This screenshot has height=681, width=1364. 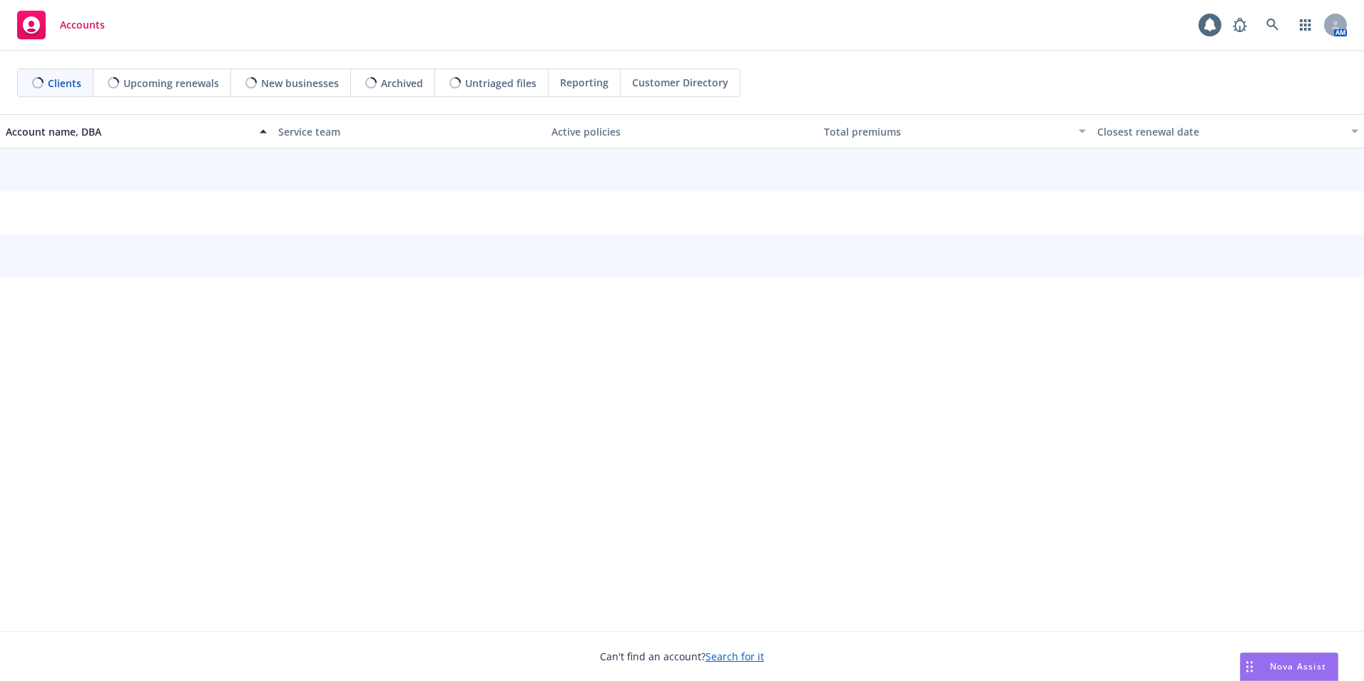 What do you see at coordinates (64, 83) in the screenshot?
I see `span: Clients` at bounding box center [64, 83].